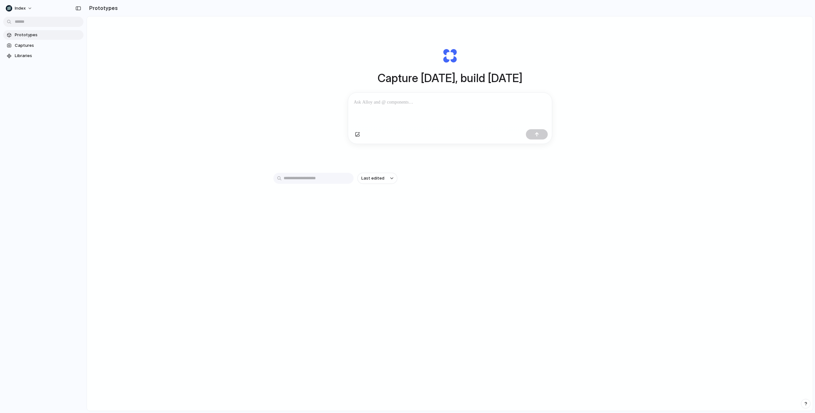  Describe the element at coordinates (102, 8) in the screenshot. I see `h2: Prototypes` at that location.